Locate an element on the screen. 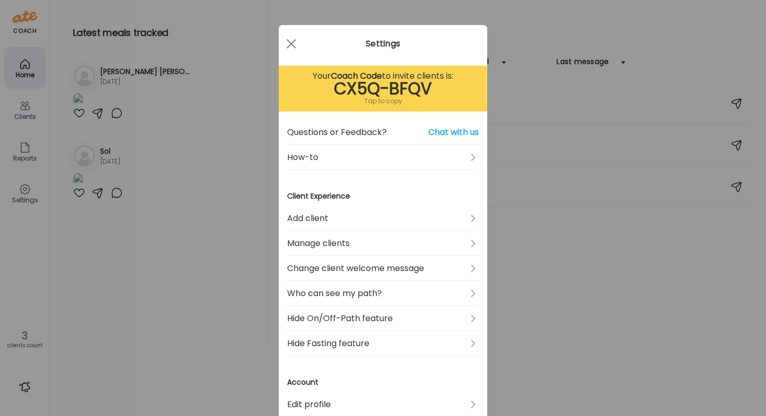  span: Chat with us is located at coordinates (453, 132).